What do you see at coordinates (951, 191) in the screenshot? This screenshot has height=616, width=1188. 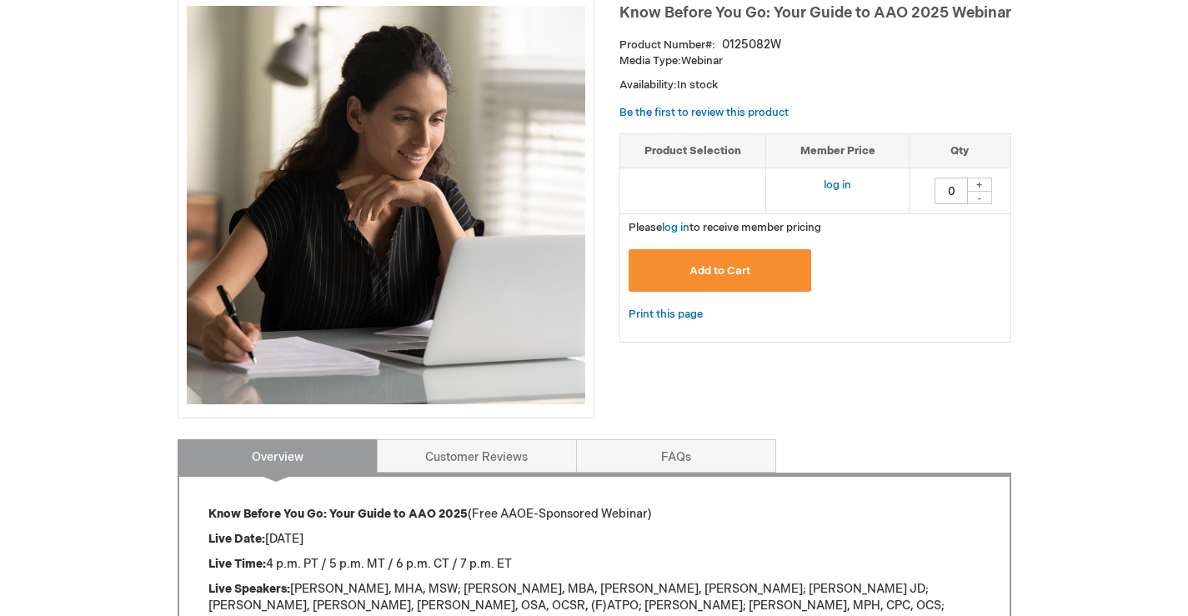 I see `input: Qty` at bounding box center [951, 191].